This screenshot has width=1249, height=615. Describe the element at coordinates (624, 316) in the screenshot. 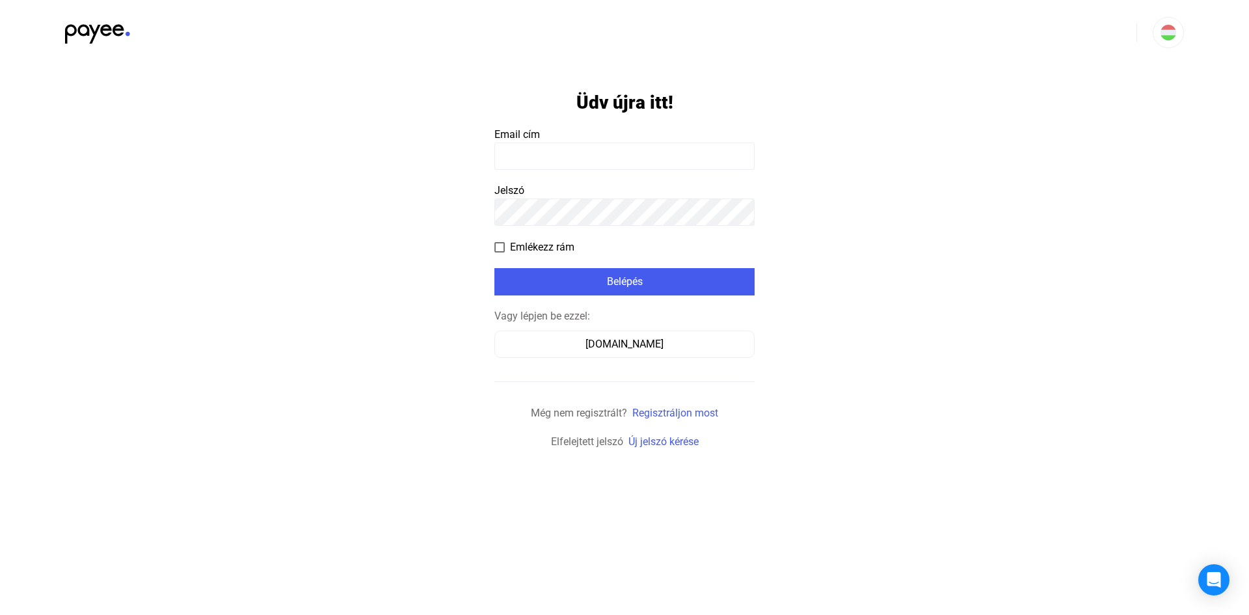

I see `div: Vagy lépjen be ezzel:` at that location.